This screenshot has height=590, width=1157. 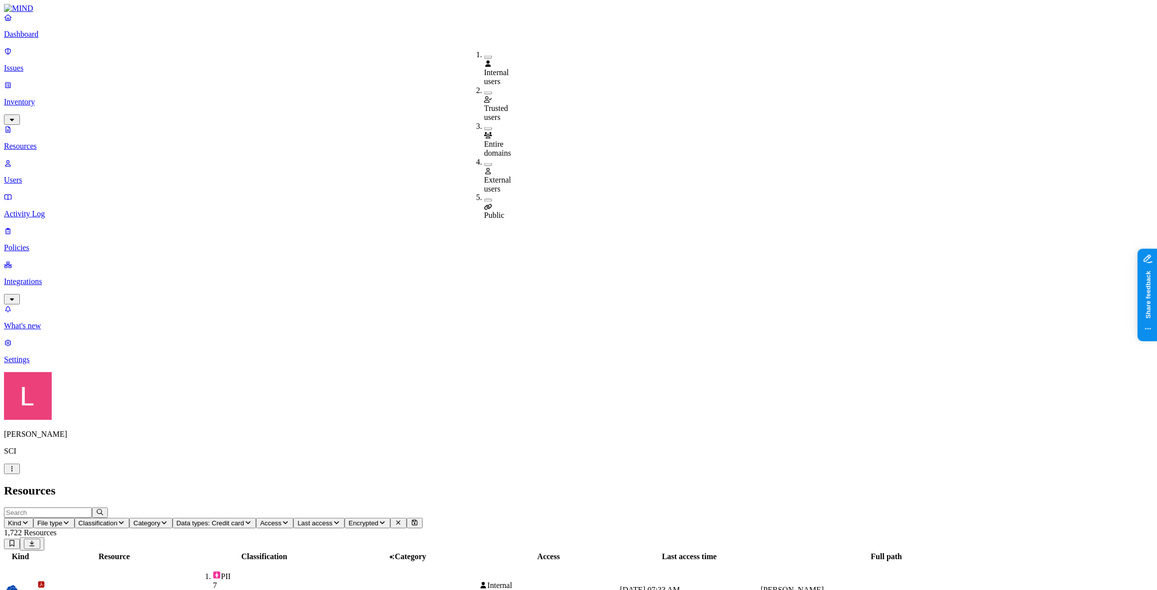 What do you see at coordinates (578, 248) in the screenshot?
I see `p: Policies` at bounding box center [578, 248].